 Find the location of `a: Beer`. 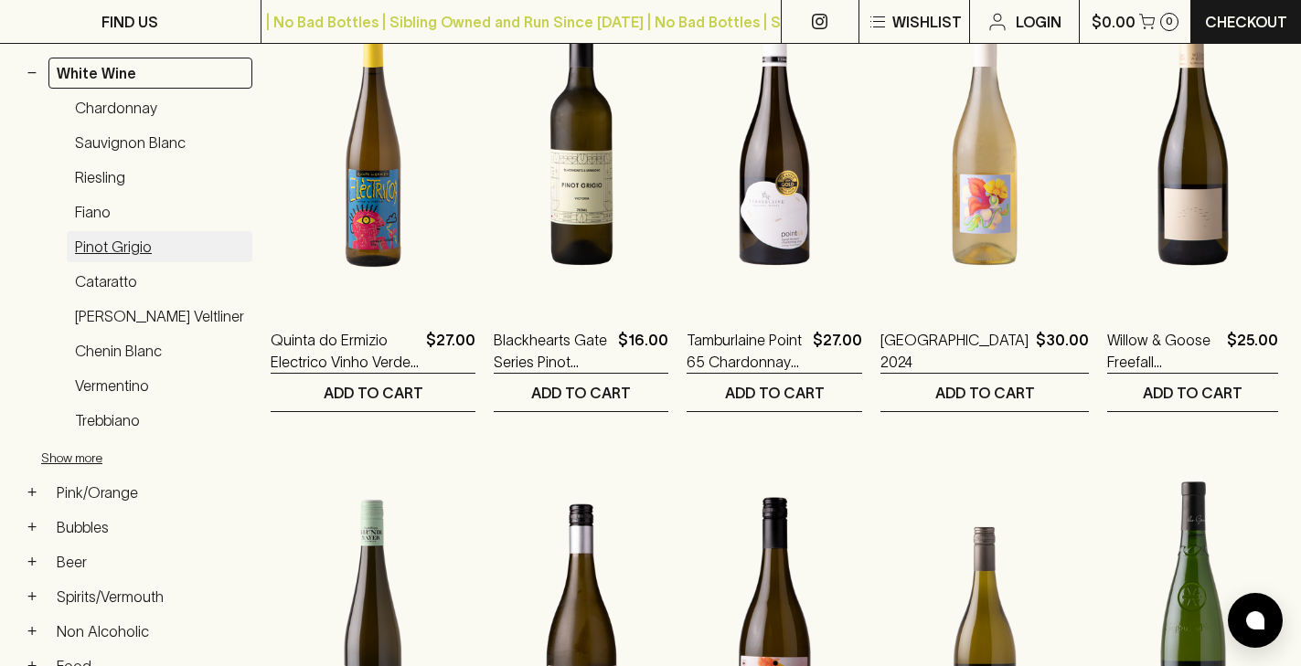

a: Beer is located at coordinates (150, 562).